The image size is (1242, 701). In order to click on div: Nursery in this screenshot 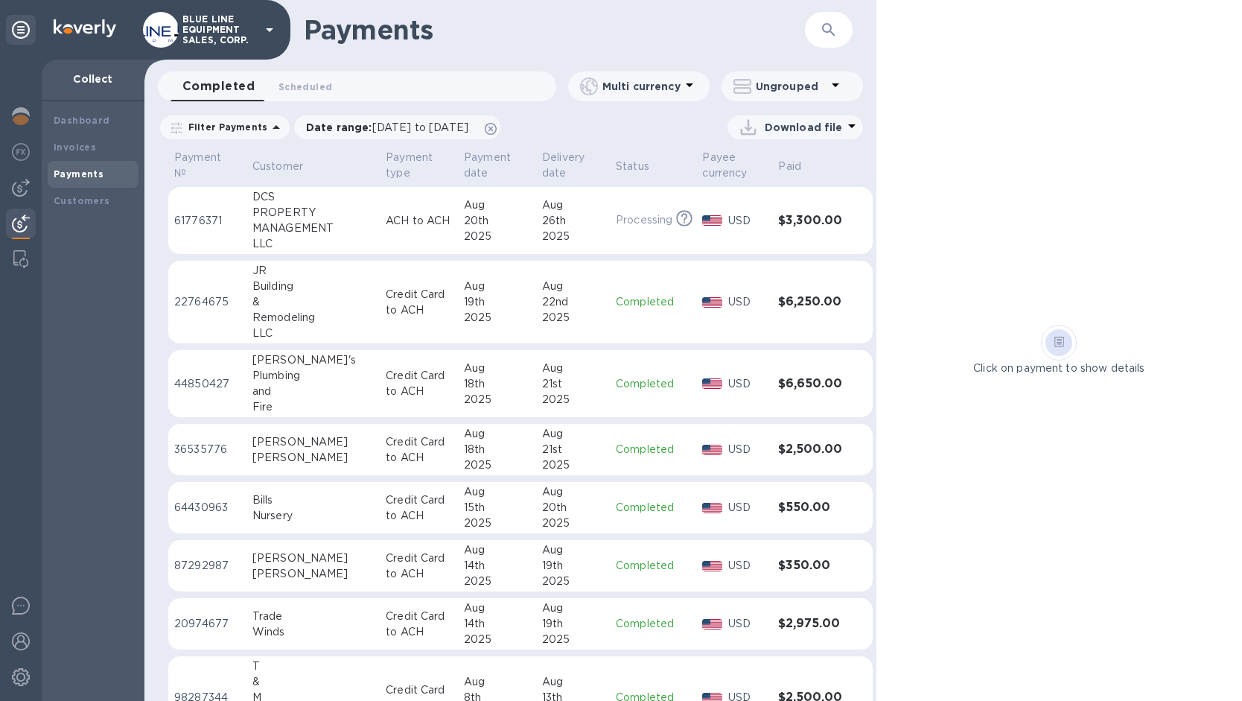, I will do `click(313, 515)`.